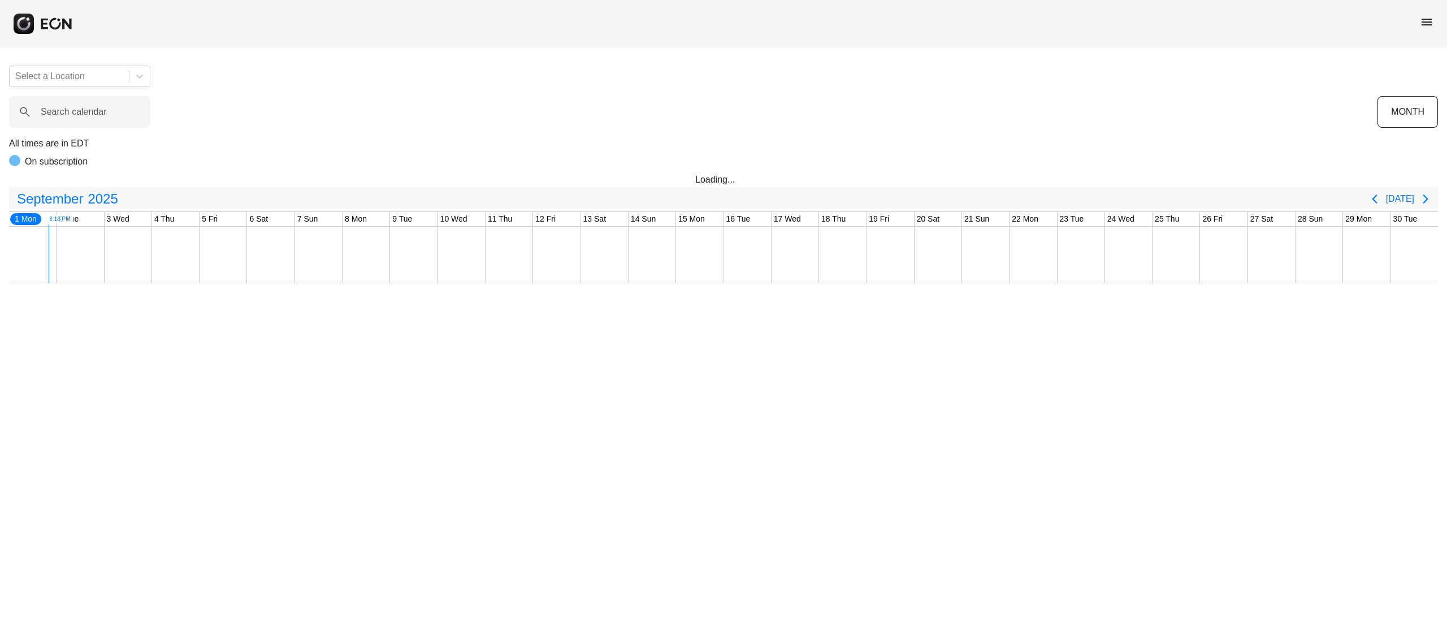 This screenshot has width=1447, height=623. I want to click on div: 7 Sun, so click(308, 219).